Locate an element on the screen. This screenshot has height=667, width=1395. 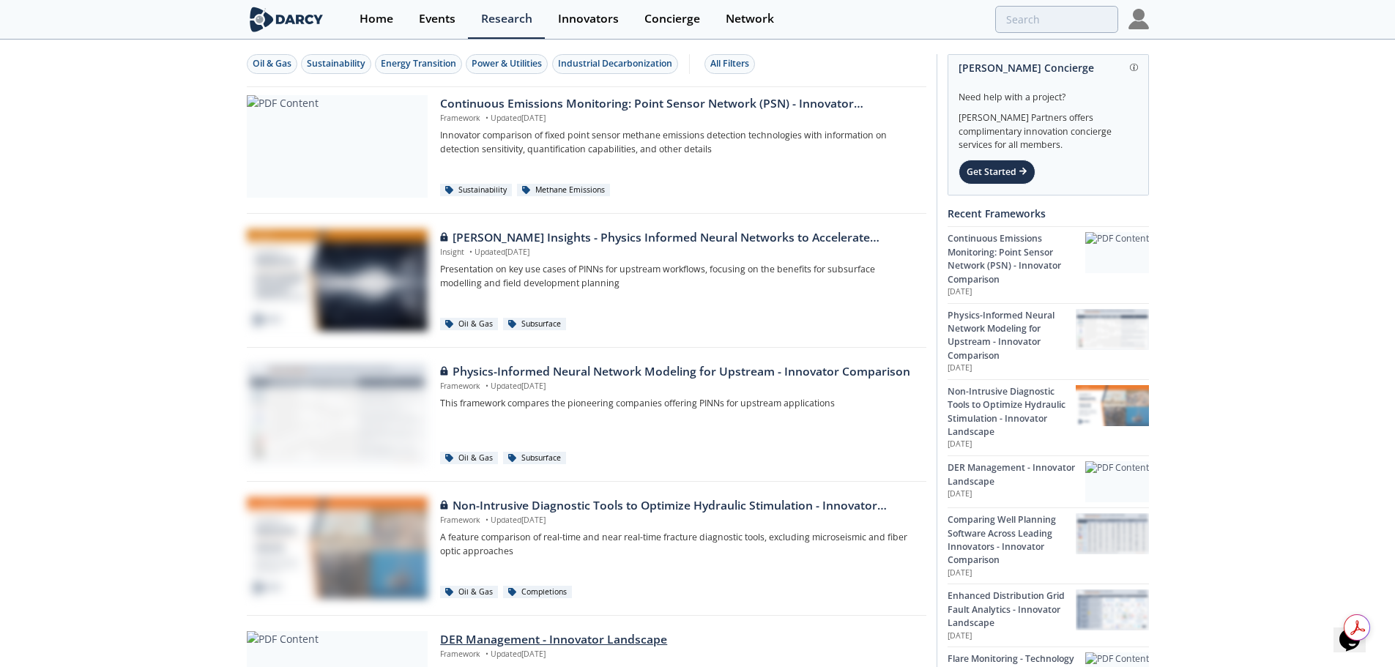
img: Profile is located at coordinates (1139, 19).